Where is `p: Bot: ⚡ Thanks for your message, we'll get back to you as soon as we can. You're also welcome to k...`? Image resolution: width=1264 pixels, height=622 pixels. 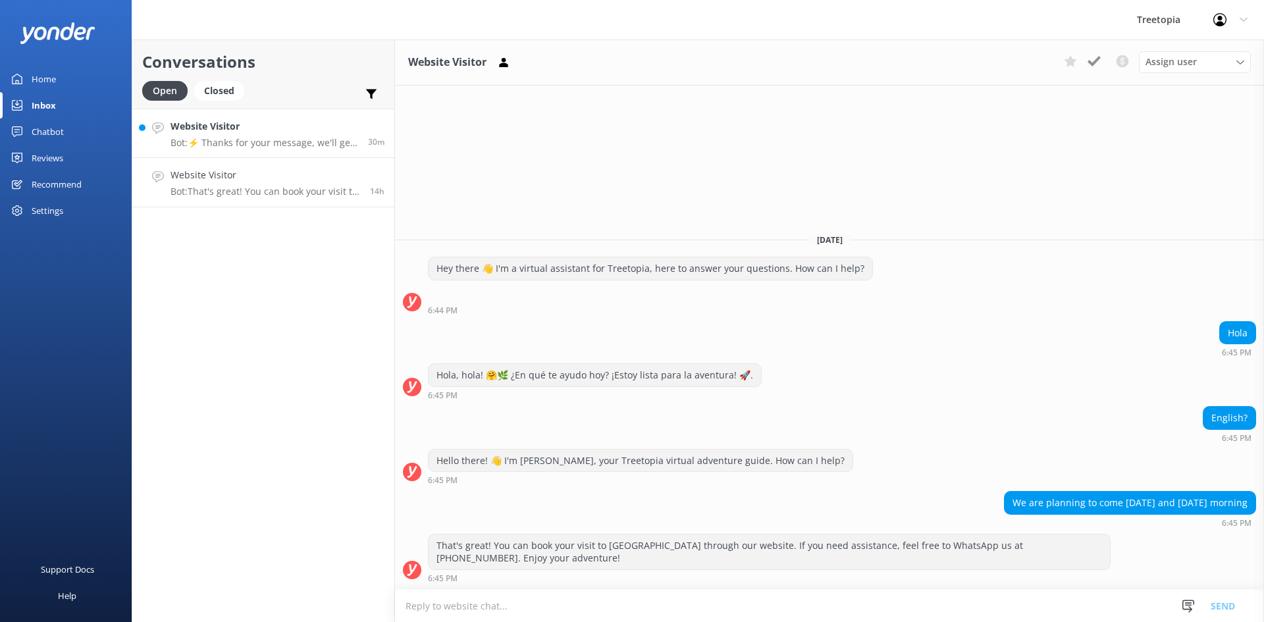 p: Bot: ⚡ Thanks for your message, we'll get back to you as soon as we can. You're also welcome to k... is located at coordinates (264, 143).